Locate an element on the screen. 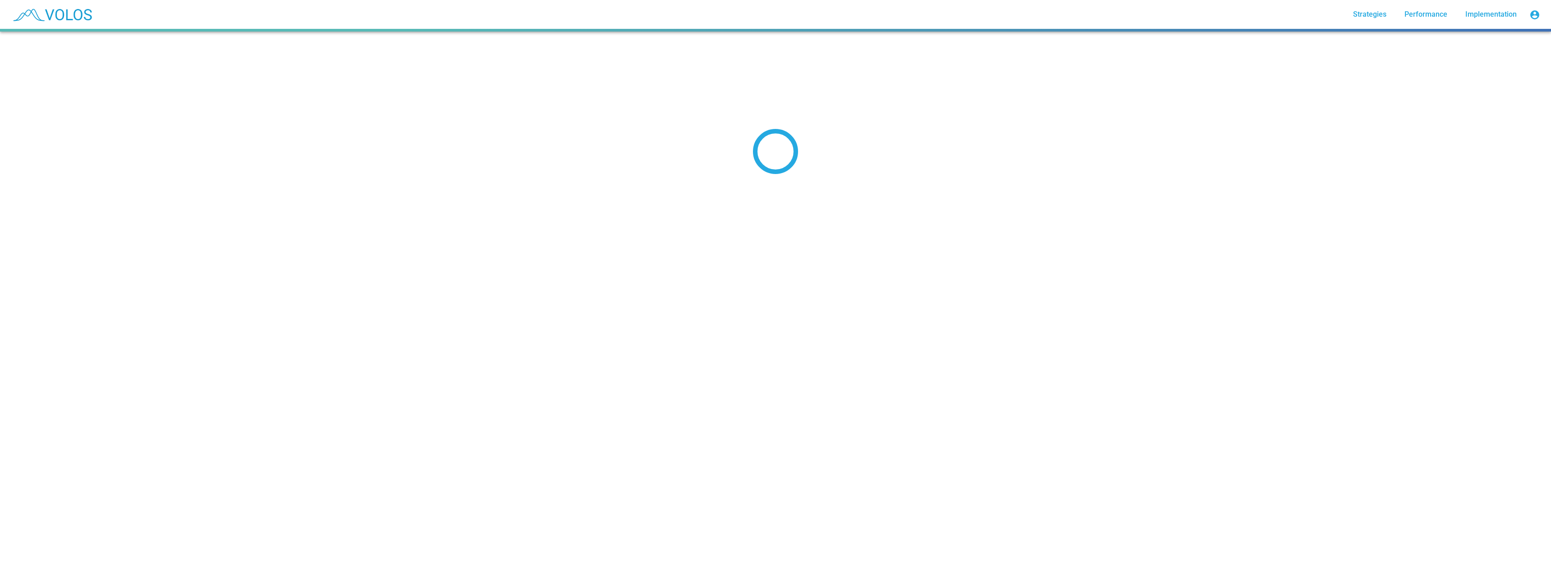 The width and height of the screenshot is (1551, 573). a: Strategies is located at coordinates (1370, 14).